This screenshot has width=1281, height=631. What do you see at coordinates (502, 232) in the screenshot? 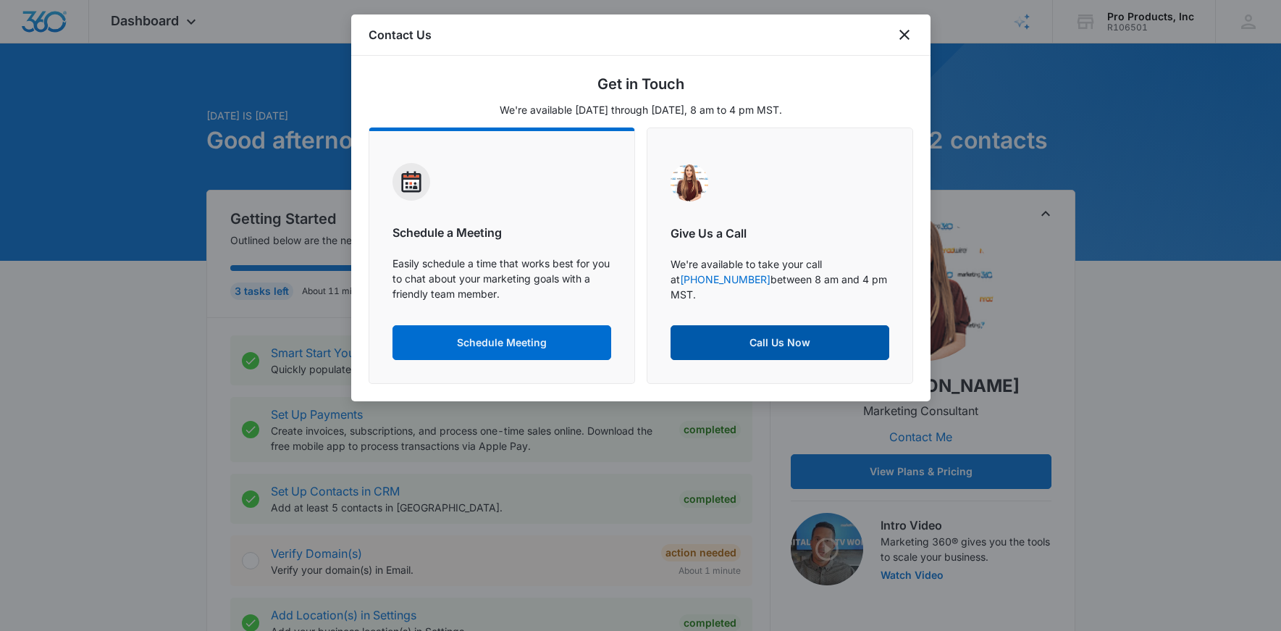
I see `h6: Schedule a Meeting` at bounding box center [502, 232].